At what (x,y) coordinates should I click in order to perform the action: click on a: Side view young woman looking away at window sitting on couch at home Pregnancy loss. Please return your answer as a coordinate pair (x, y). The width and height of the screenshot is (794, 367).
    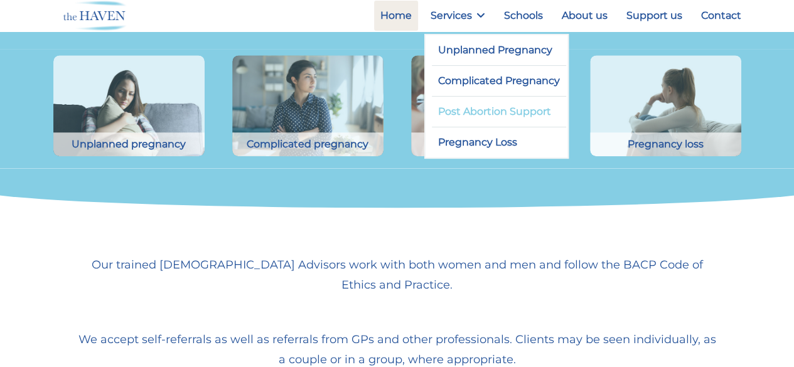
    Looking at the image, I should click on (665, 153).